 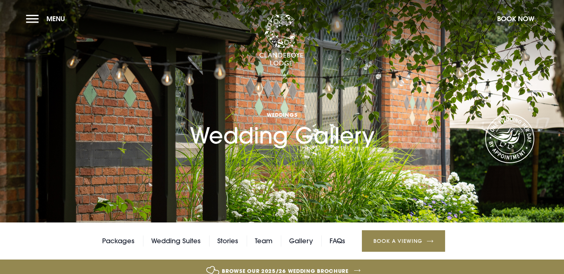 I want to click on a: Book a Viewing, so click(x=403, y=241).